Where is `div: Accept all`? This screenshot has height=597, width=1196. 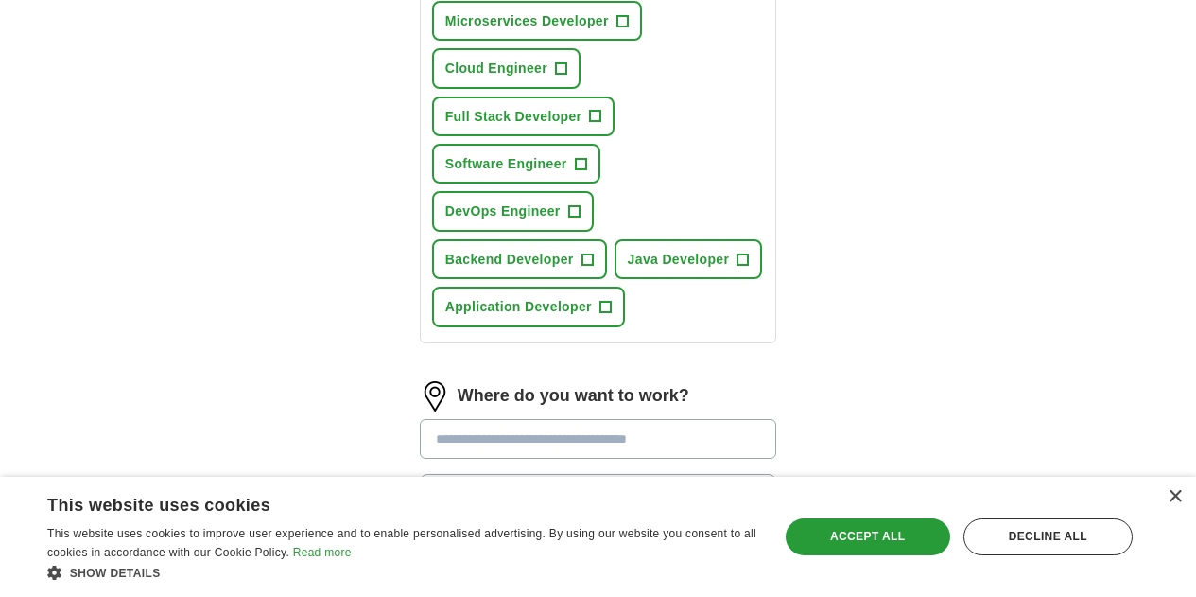
div: Accept all is located at coordinates (868, 536).